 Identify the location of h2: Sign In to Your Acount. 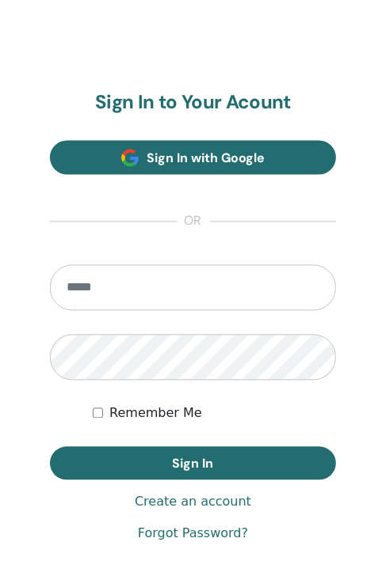
(192, 102).